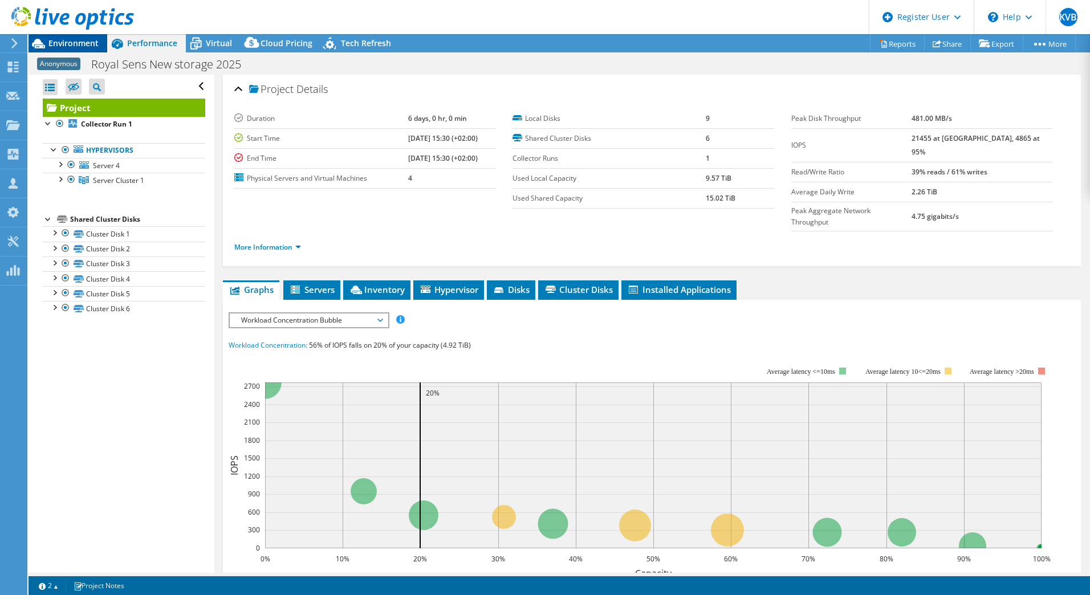 This screenshot has height=595, width=1090. What do you see at coordinates (576, 559) in the screenshot?
I see `text: 40%` at bounding box center [576, 559].